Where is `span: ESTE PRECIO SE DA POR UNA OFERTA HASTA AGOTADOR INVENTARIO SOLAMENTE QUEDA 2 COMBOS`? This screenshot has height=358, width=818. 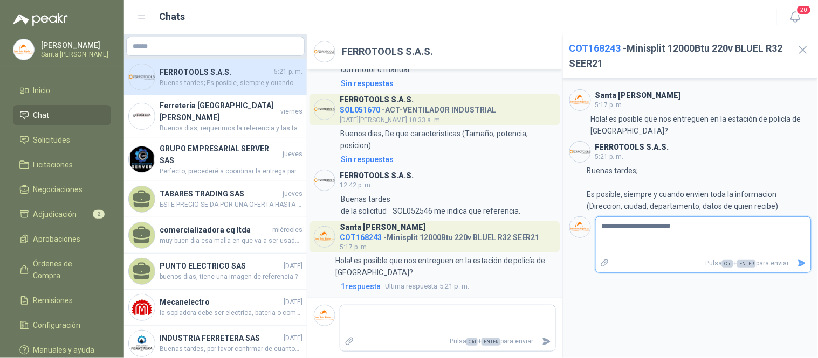
span: ESTE PRECIO SE DA POR UNA OFERTA HASTA AGOTADOR INVENTARIO SOLAMENTE QUEDA 2 COMBOS is located at coordinates (231, 205).